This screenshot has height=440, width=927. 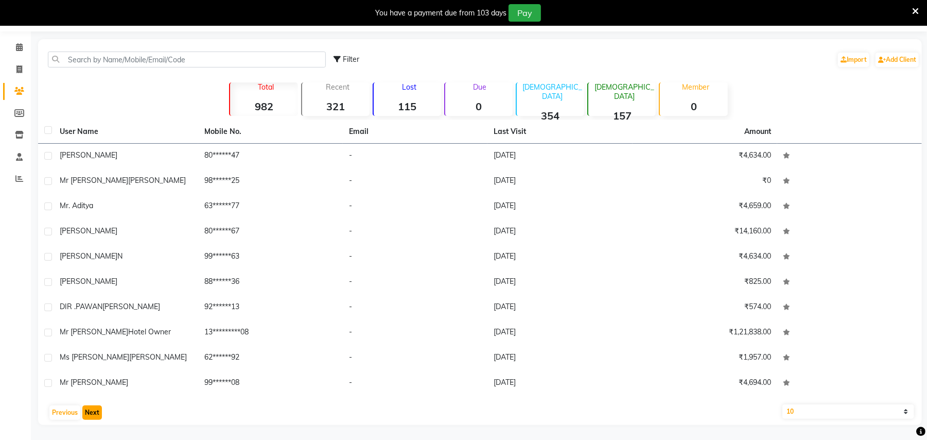 I want to click on td: ₹14,160.00, so click(x=705, y=232).